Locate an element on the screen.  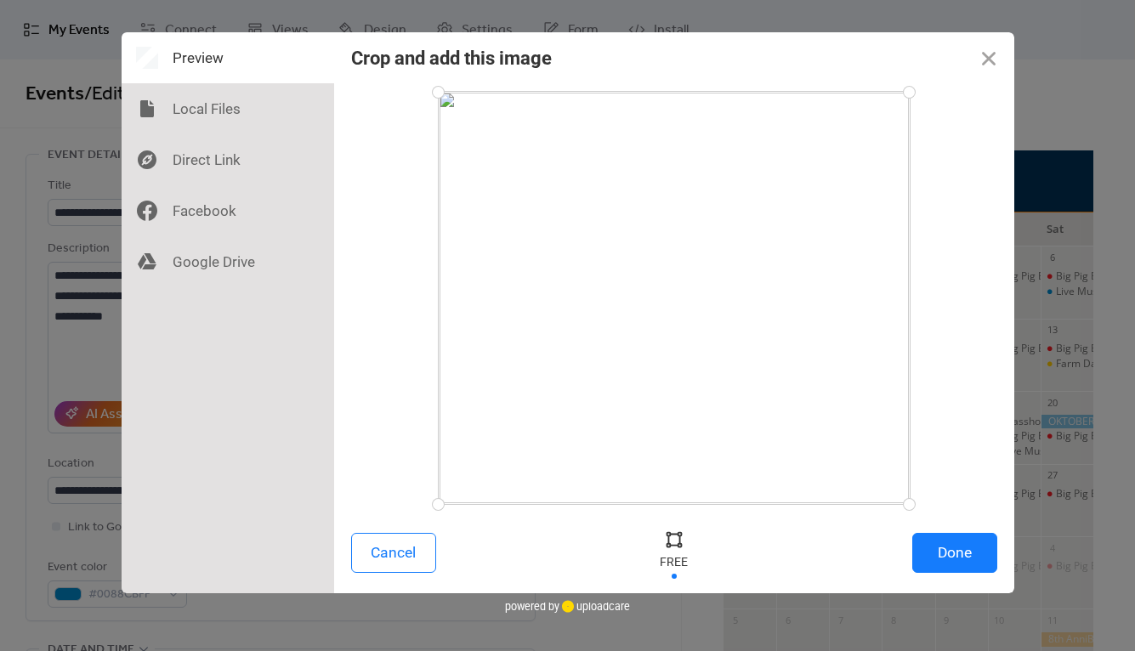
div: Google Drive is located at coordinates (228, 262).